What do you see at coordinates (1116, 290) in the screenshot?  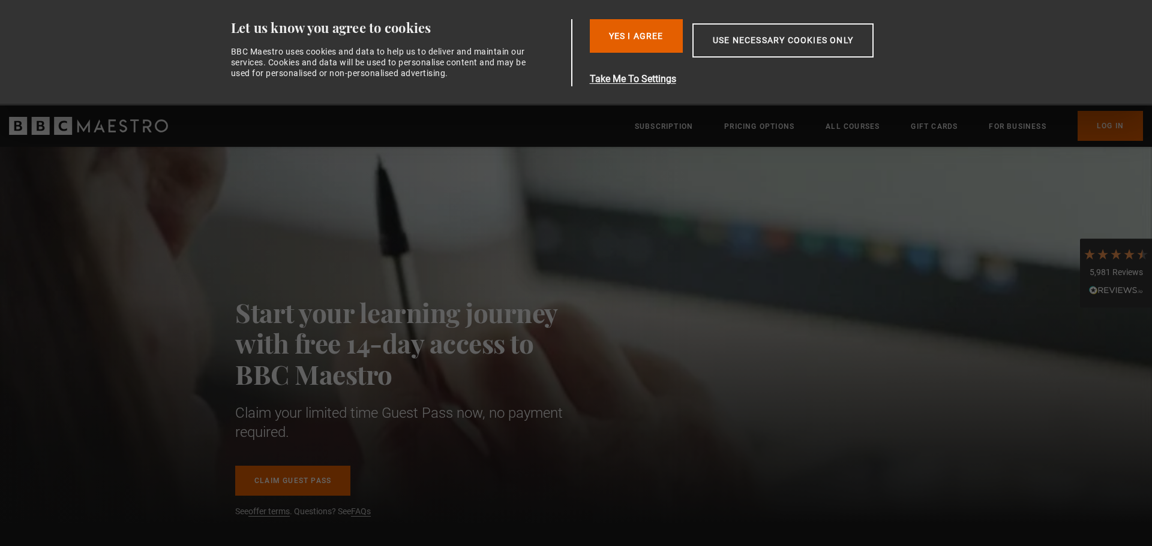 I see `img: REVIEWS.io` at bounding box center [1116, 290].